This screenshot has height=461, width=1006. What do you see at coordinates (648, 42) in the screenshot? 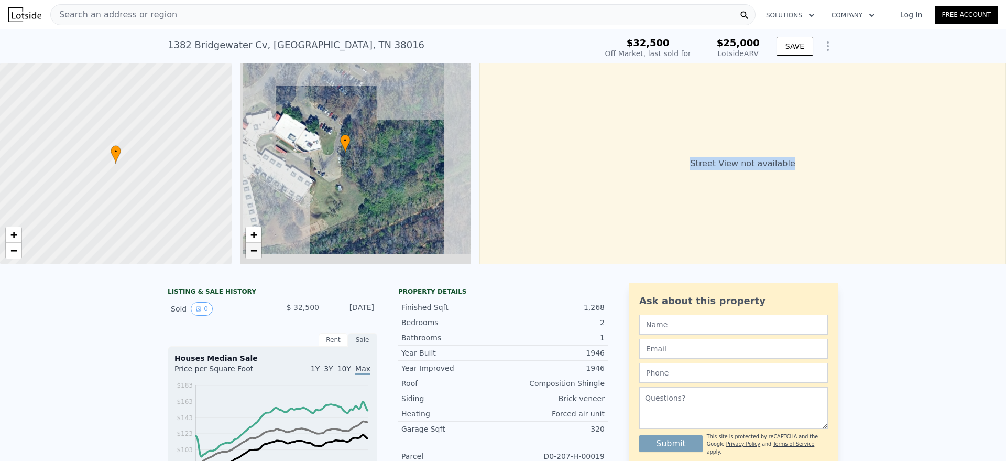
I see `span: $32,500` at bounding box center [648, 42].